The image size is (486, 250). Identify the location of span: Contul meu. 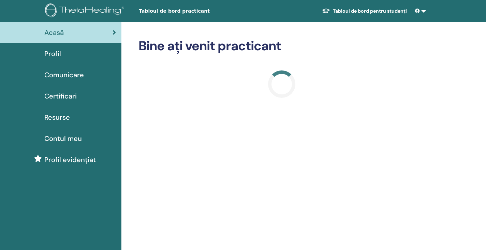
(63, 138).